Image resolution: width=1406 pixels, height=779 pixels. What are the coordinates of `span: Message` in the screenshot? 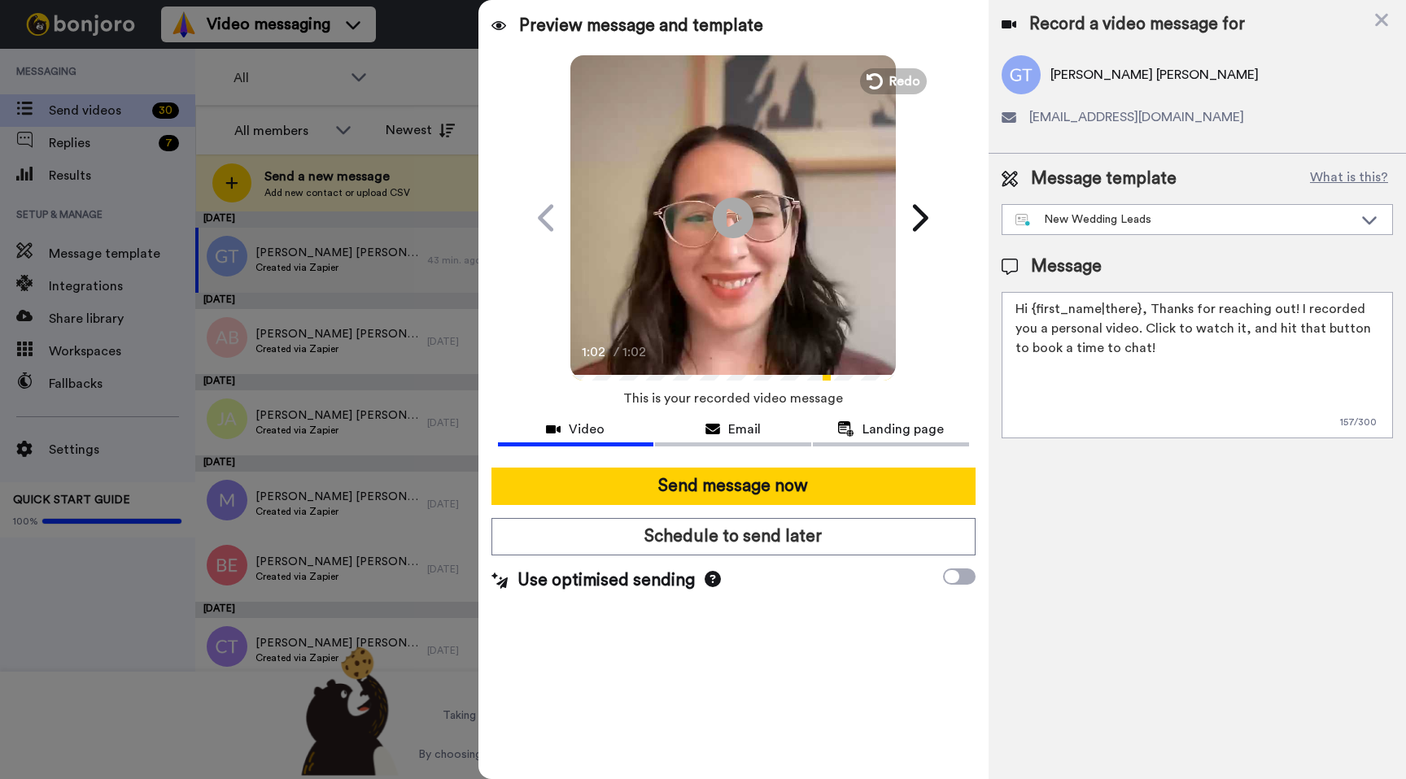 It's located at (1066, 267).